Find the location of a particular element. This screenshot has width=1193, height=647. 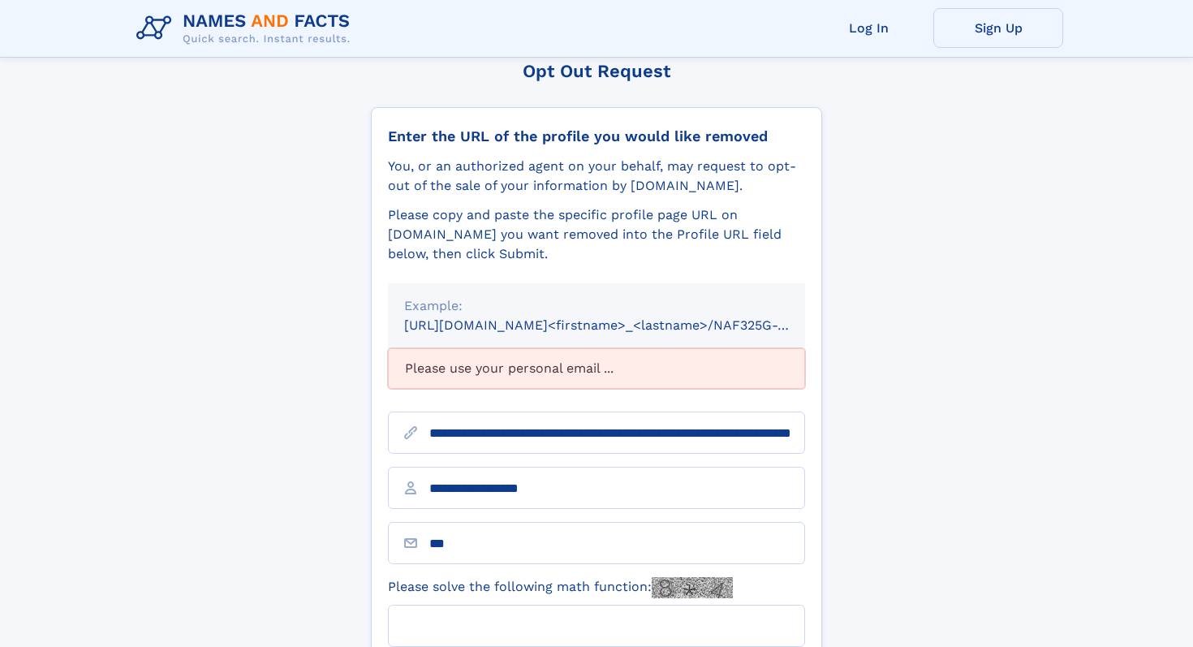

img: Logo Names and Facts is located at coordinates (247, 28).